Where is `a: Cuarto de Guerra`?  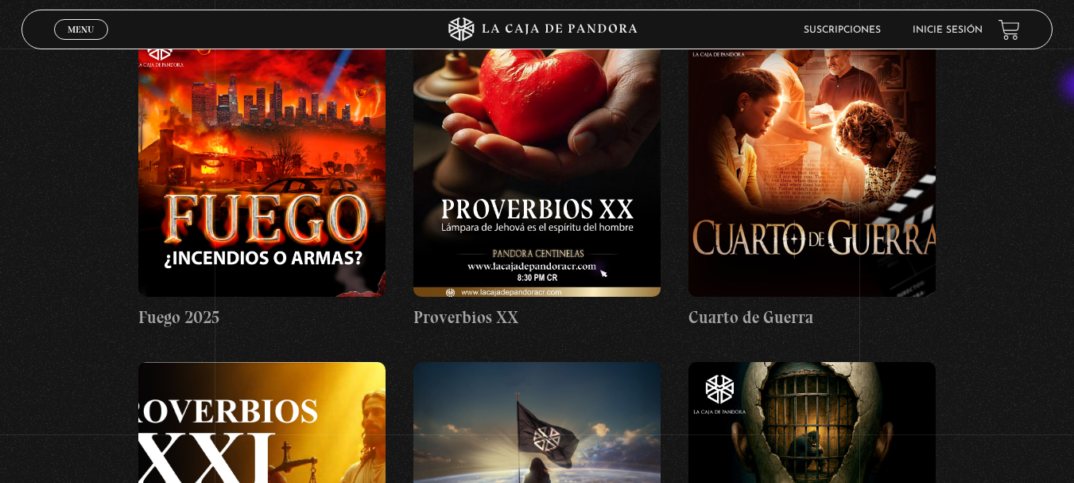 a: Cuarto de Guerra is located at coordinates (812, 170).